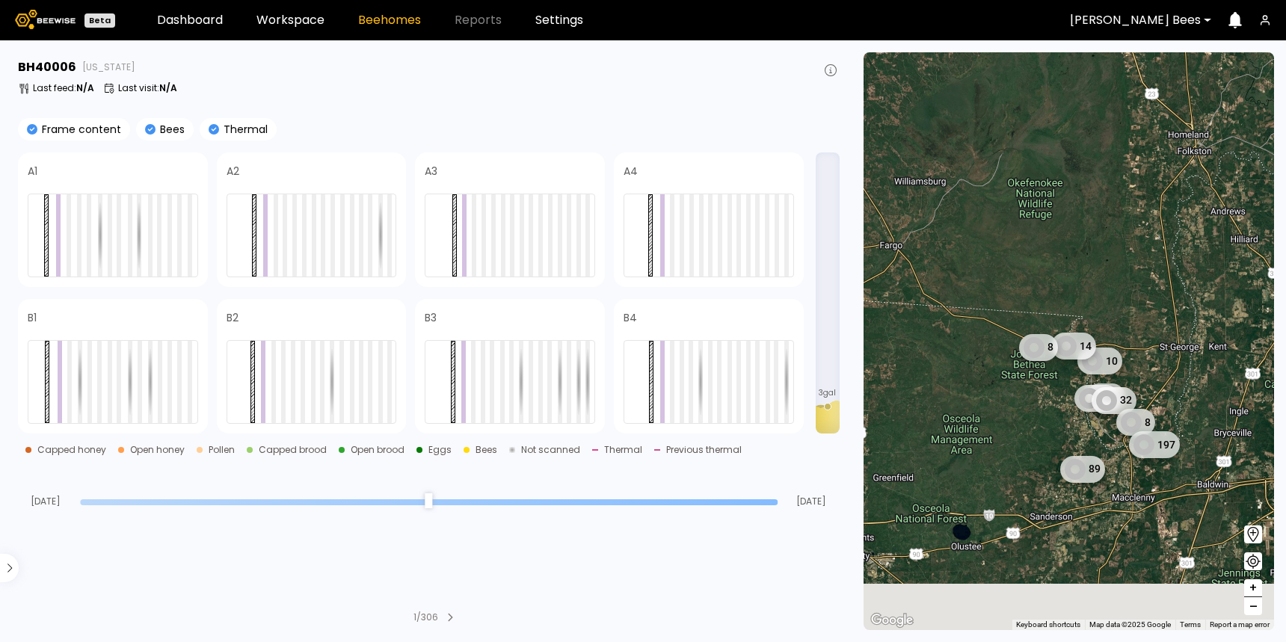  I want to click on p: Frame content, so click(79, 129).